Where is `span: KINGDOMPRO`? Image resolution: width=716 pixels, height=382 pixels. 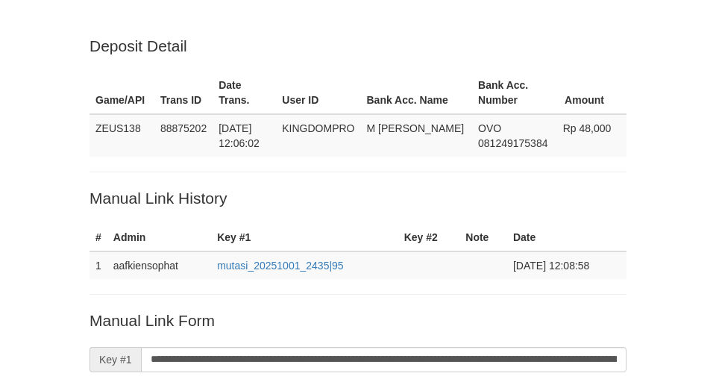 span: KINGDOMPRO is located at coordinates (318, 128).